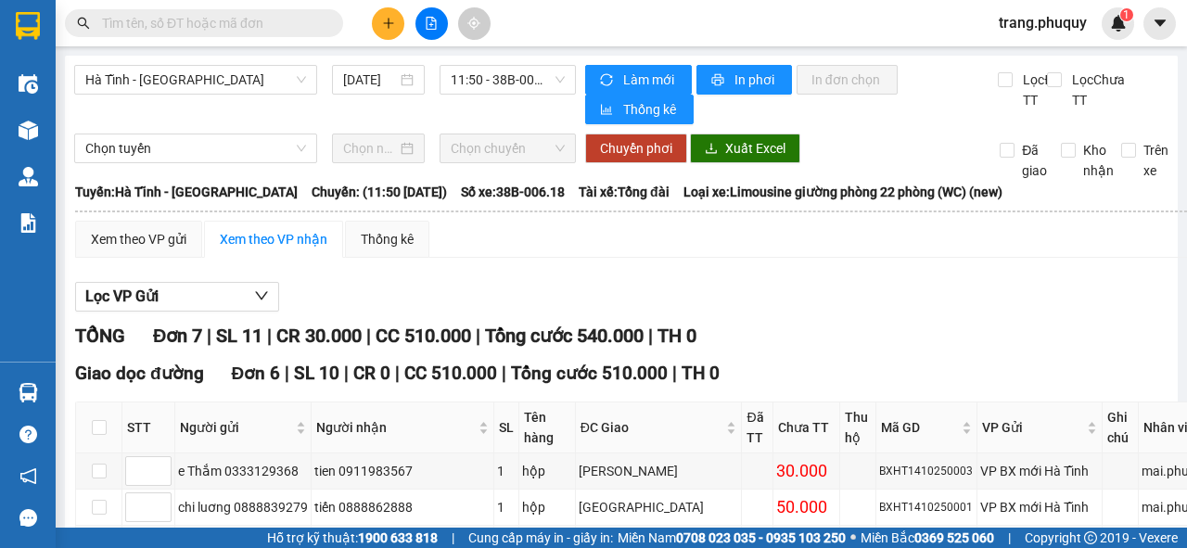 The height and width of the screenshot is (548, 1187). What do you see at coordinates (388, 23) in the screenshot?
I see `button: plus` at bounding box center [388, 23].